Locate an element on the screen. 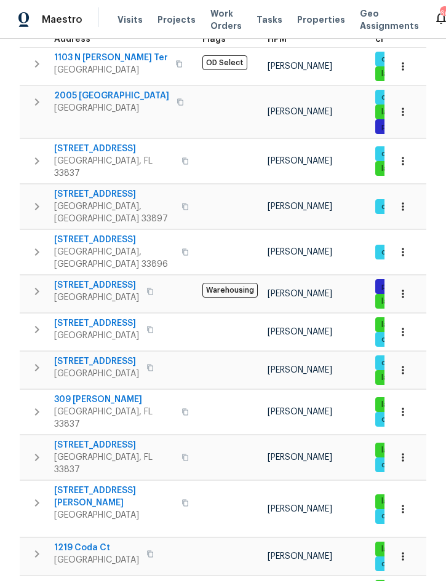 The height and width of the screenshot is (581, 446). span: Work Orders is located at coordinates (226, 20).